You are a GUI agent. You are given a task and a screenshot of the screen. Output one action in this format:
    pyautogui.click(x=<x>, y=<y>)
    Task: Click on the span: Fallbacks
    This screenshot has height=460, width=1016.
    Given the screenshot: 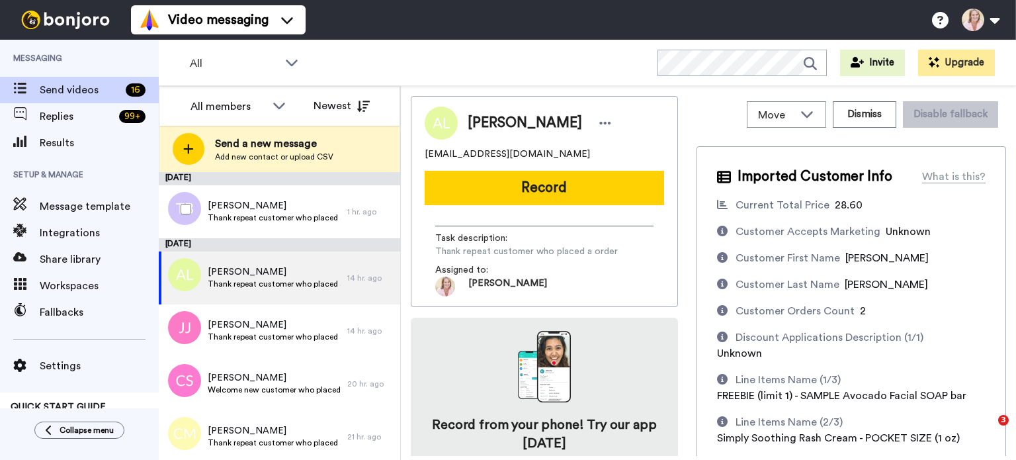 What is the action you would take?
    pyautogui.click(x=99, y=312)
    